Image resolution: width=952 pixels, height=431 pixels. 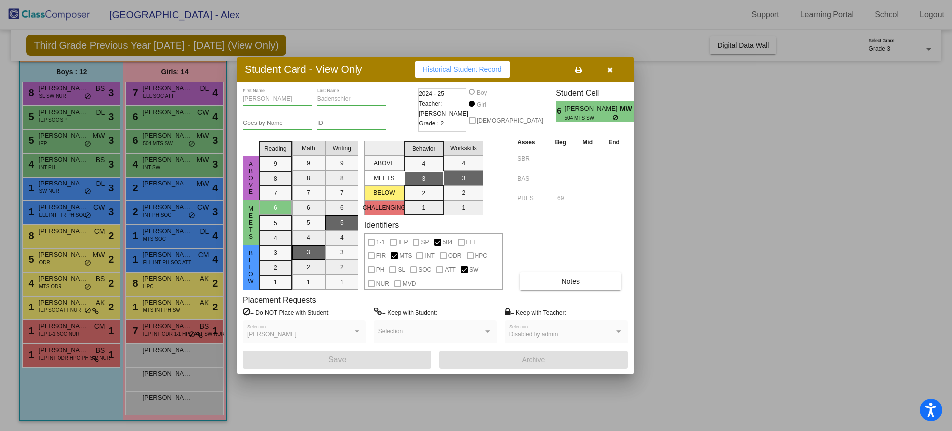 What do you see at coordinates (450, 270) in the screenshot?
I see `span: ATT` at bounding box center [450, 270].